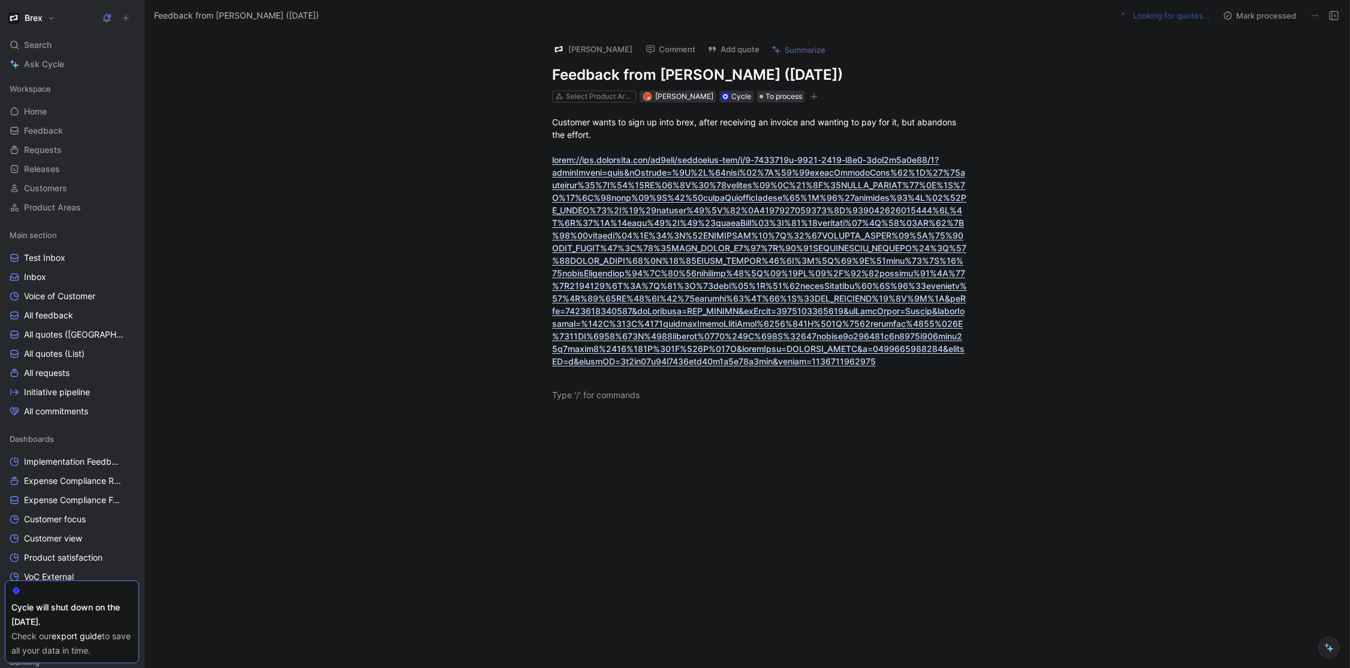  I want to click on a: Ask Cycle, so click(72, 64).